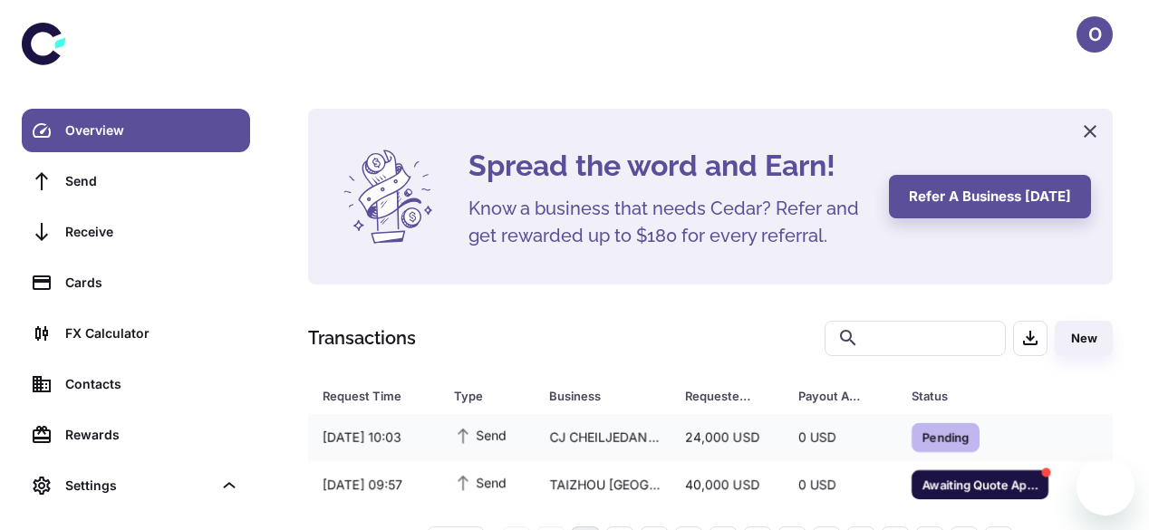 The image size is (1149, 530). I want to click on span: Status, so click(980, 396).